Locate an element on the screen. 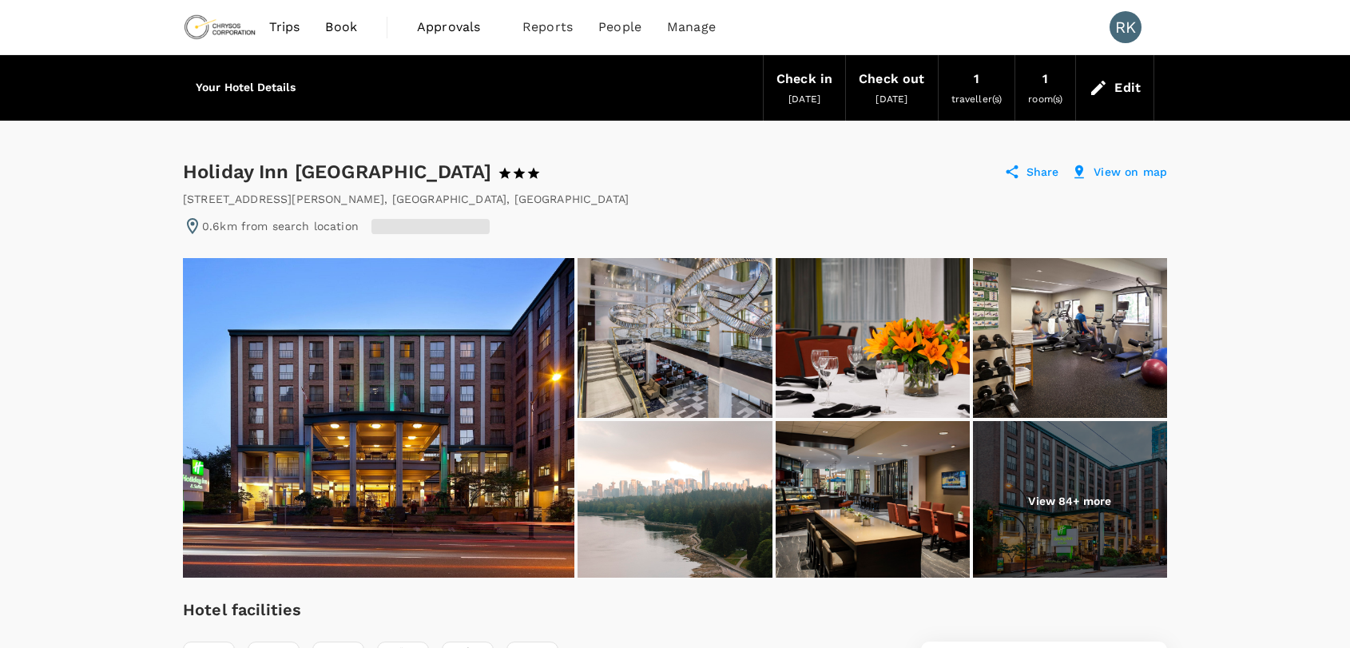 This screenshot has width=1350, height=648. img: Enjoy UnWind West Coast Social restaurant for casual dining onsite is located at coordinates (872, 501).